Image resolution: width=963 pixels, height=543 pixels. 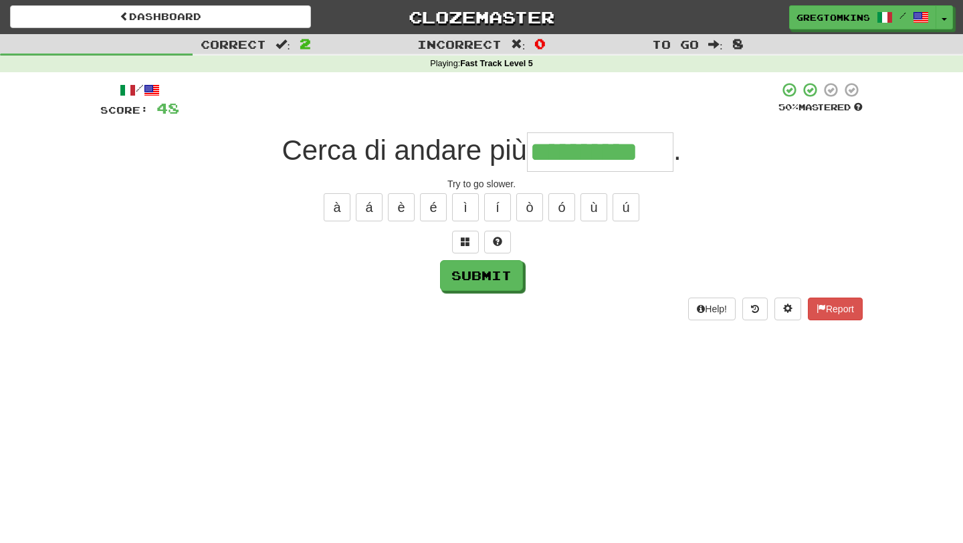 What do you see at coordinates (401, 207) in the screenshot?
I see `button: è` at bounding box center [401, 207].